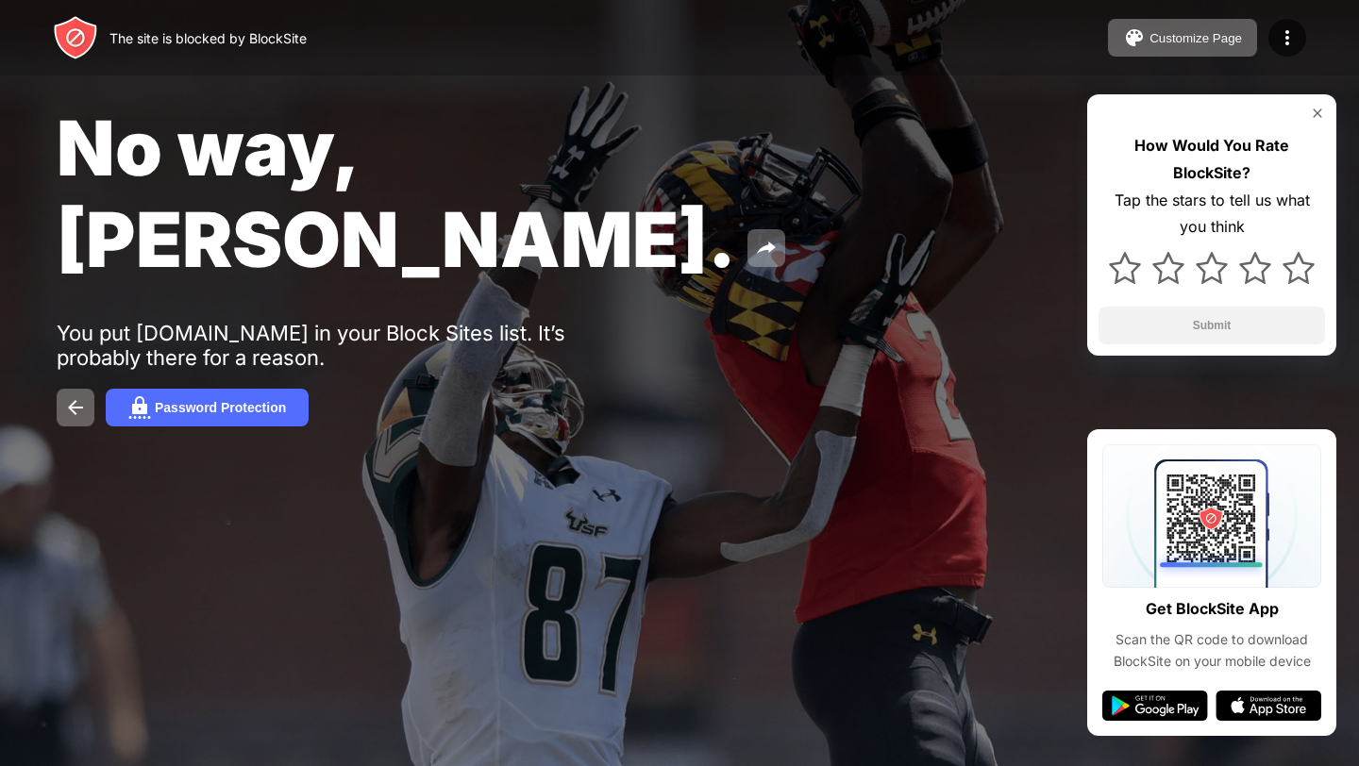 This screenshot has width=1359, height=766. What do you see at coordinates (75, 38) in the screenshot?
I see `img: header-logo.svg` at bounding box center [75, 38].